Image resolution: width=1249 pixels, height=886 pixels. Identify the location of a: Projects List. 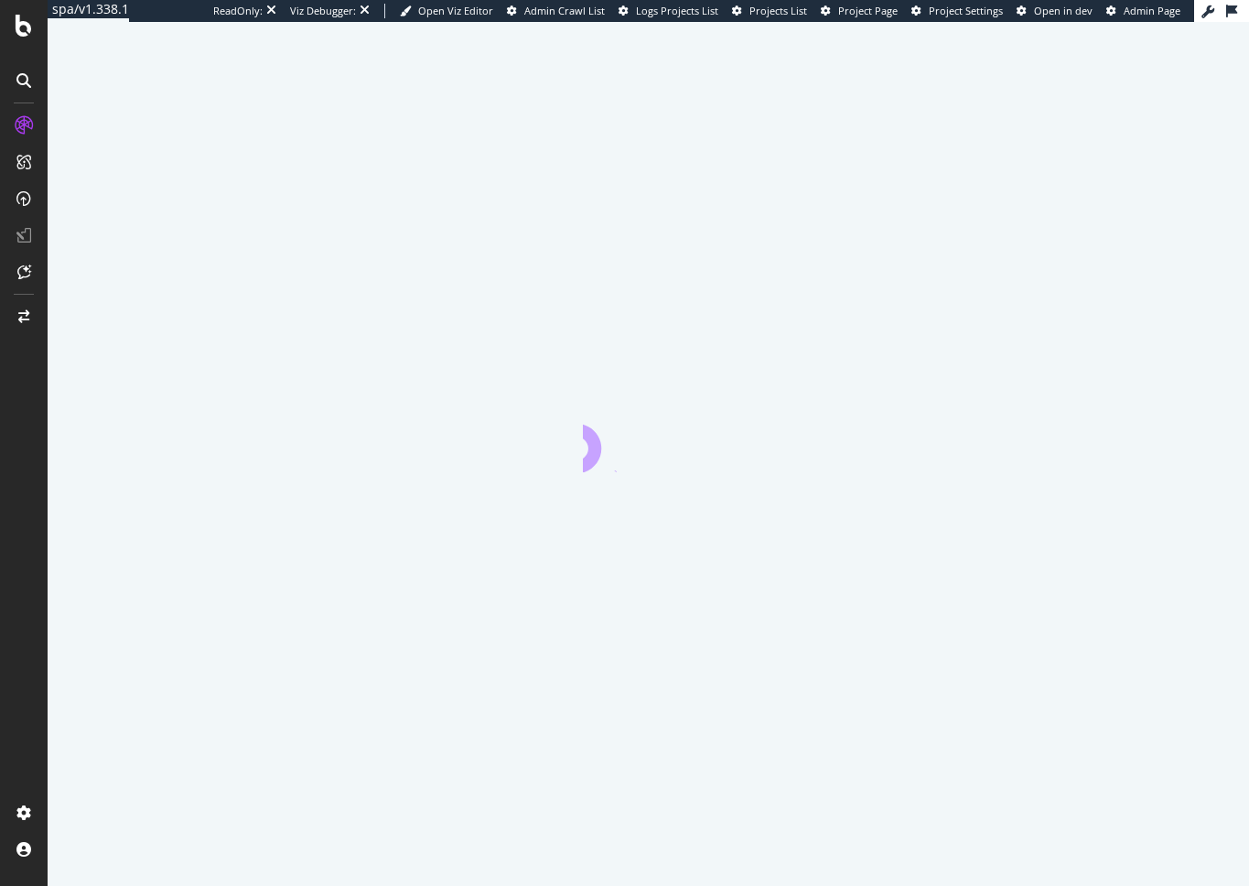
(769, 11).